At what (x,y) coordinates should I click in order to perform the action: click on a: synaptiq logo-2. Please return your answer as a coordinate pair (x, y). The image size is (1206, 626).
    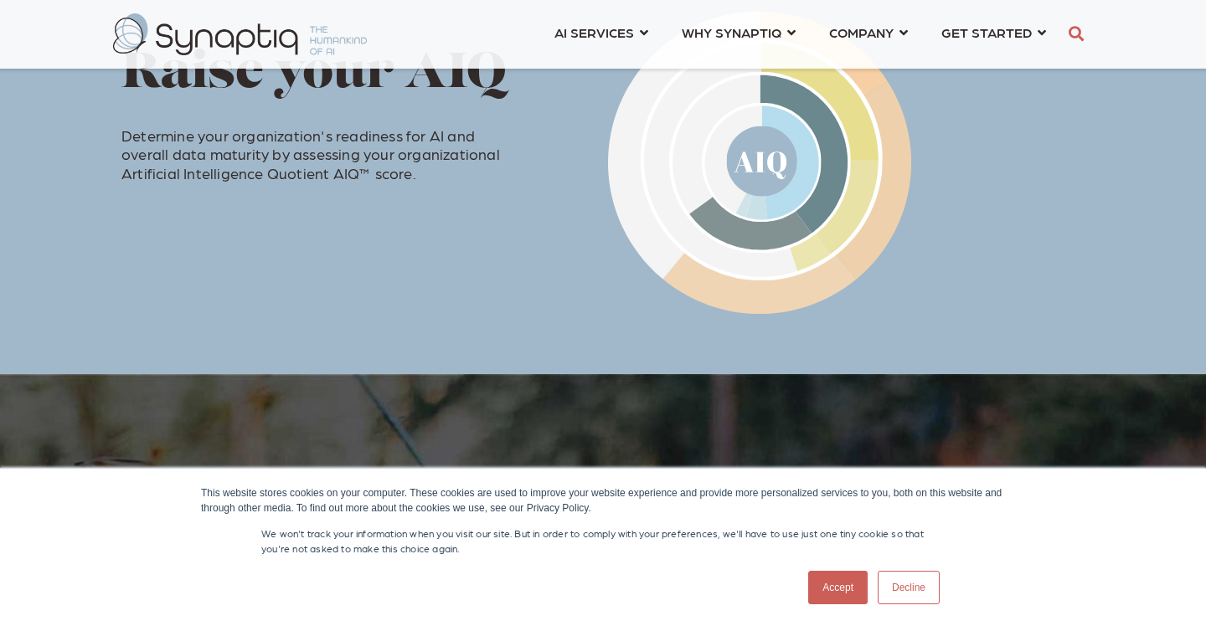
    Looking at the image, I should click on (239, 34).